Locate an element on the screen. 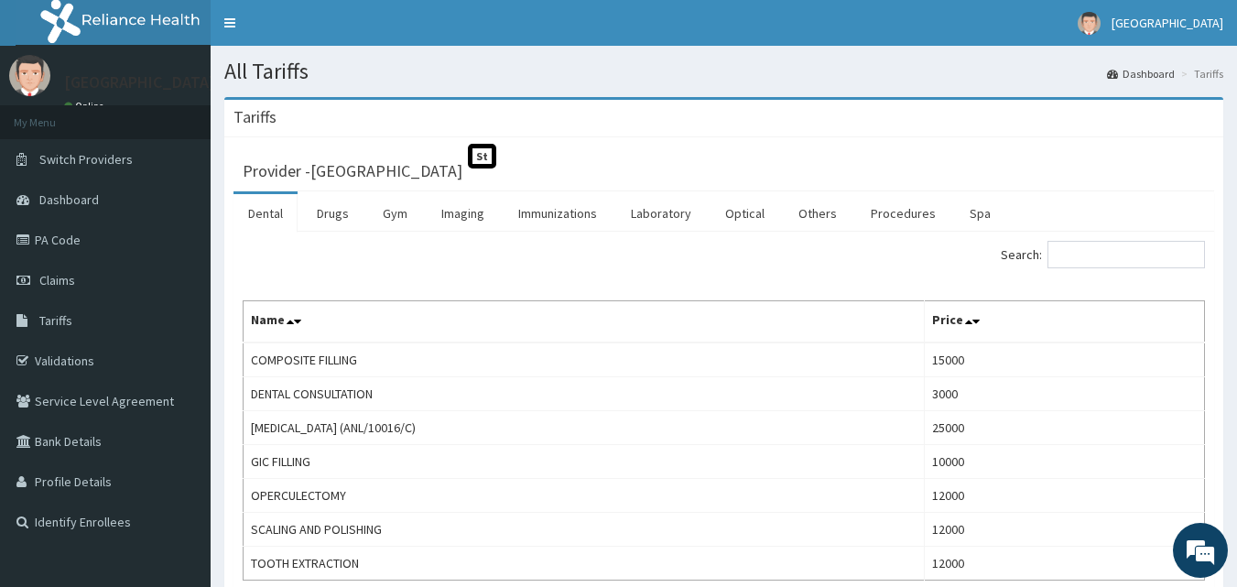 The image size is (1237, 587). td: TOOTH EXTRACTION is located at coordinates (584, 563).